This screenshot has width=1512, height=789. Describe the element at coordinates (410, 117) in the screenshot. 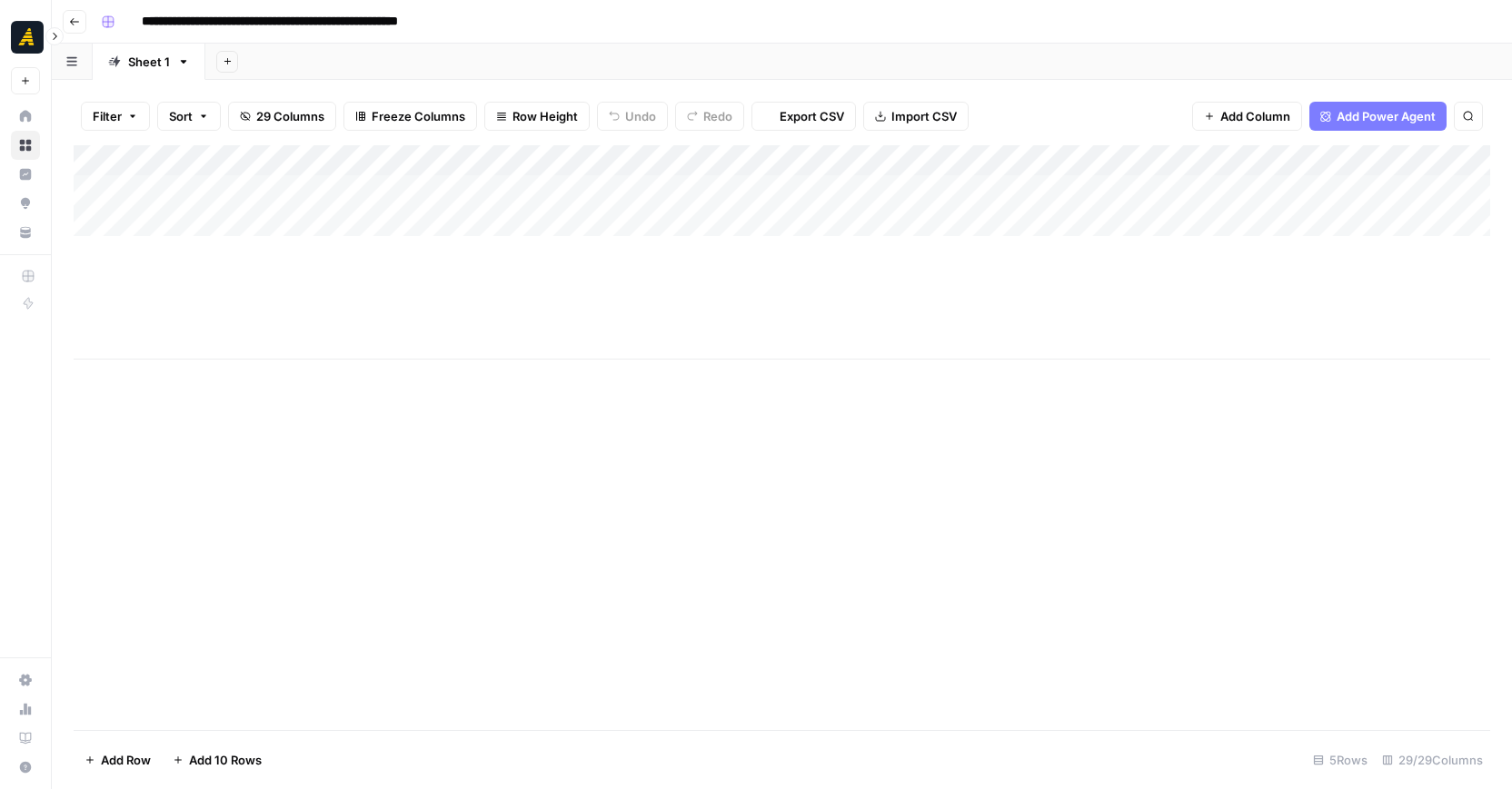

I see `button: Freeze Columns` at that location.